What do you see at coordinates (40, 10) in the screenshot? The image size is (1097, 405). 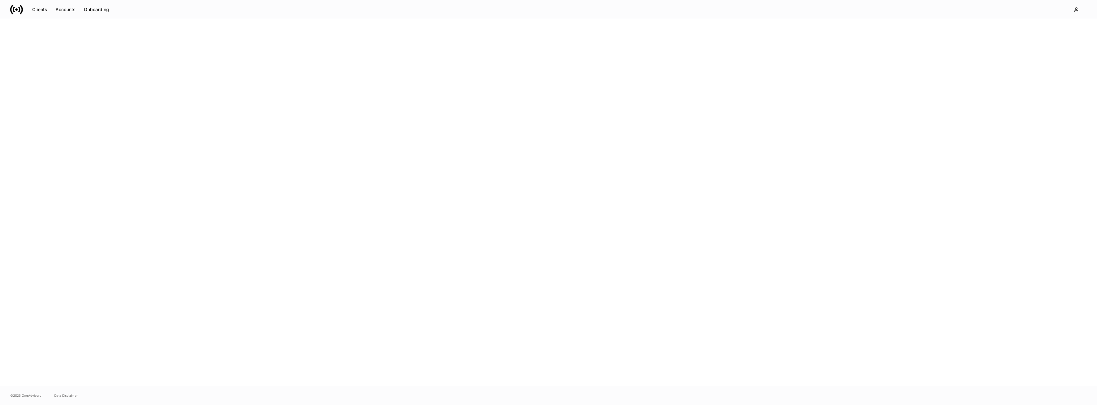 I see `div: Clients` at bounding box center [40, 10].